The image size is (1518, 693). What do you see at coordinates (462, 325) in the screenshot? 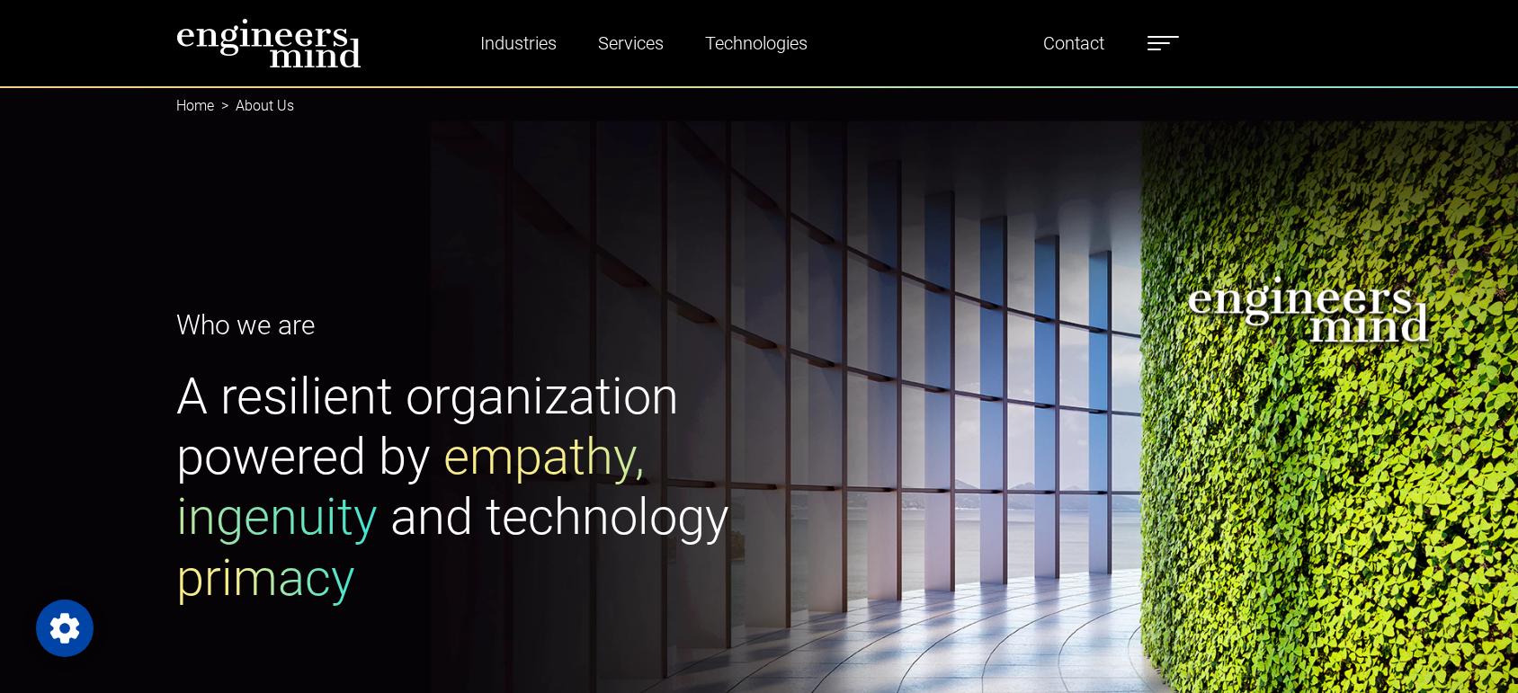
I see `p: Who we are` at bounding box center [462, 325].